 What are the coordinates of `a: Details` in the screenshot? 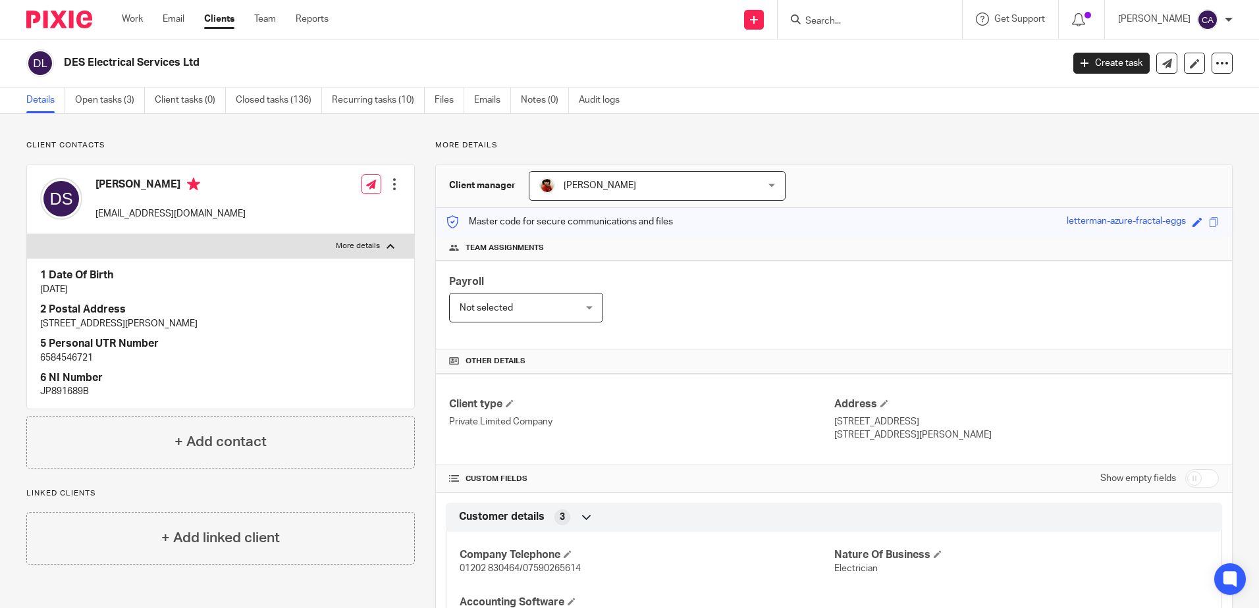 It's located at (45, 100).